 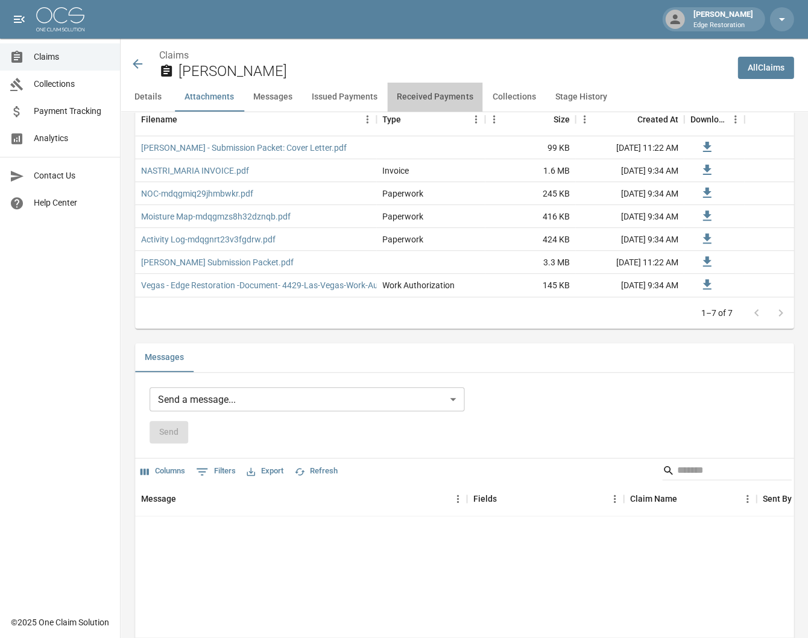 I want to click on button: open drawer, so click(x=19, y=19).